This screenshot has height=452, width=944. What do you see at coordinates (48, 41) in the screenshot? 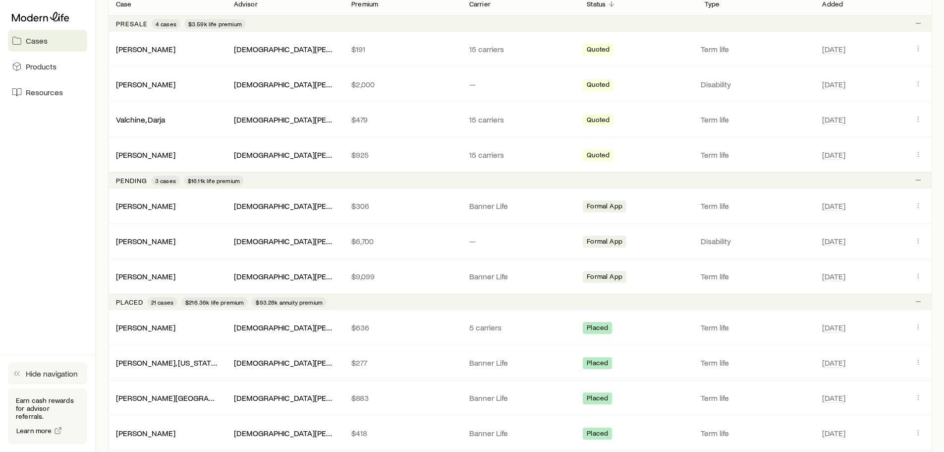
I see `a: Cases` at bounding box center [48, 41].